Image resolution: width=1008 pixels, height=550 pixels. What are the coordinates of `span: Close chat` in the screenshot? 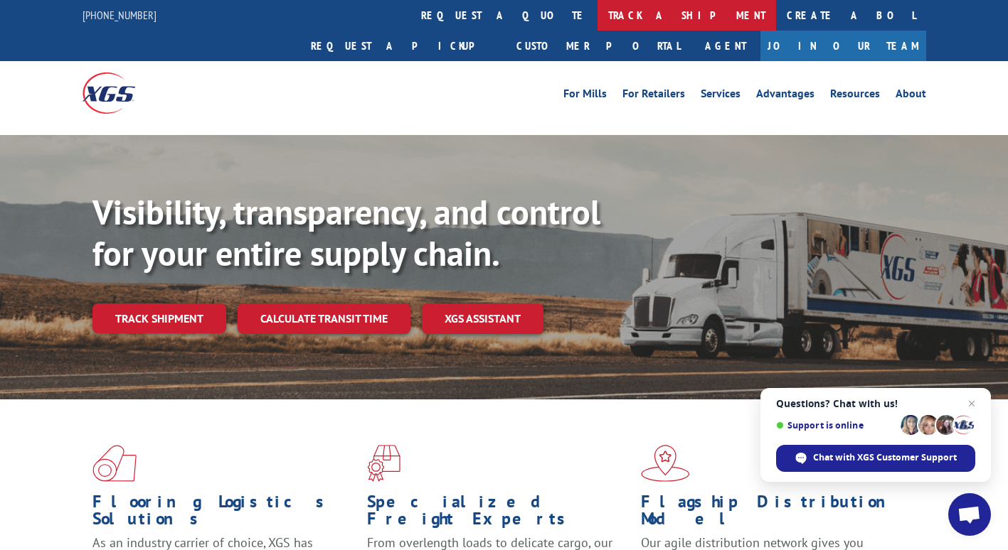 It's located at (971, 404).